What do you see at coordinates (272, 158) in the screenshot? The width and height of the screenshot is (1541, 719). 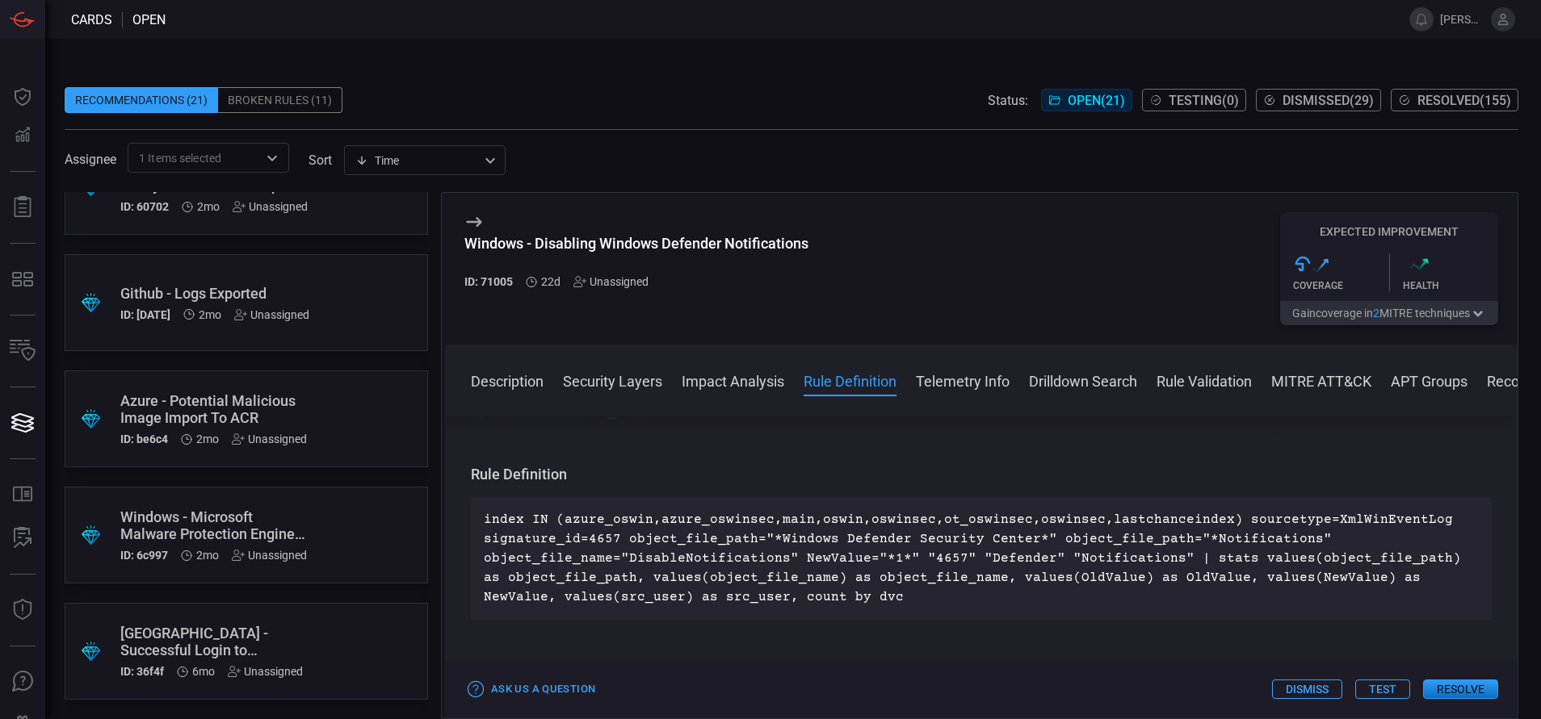 I see `button: Open` at bounding box center [272, 158].